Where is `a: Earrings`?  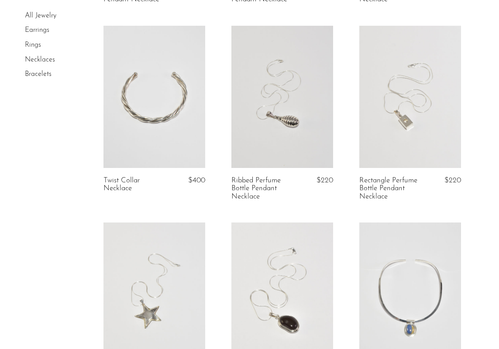
a: Earrings is located at coordinates (37, 31).